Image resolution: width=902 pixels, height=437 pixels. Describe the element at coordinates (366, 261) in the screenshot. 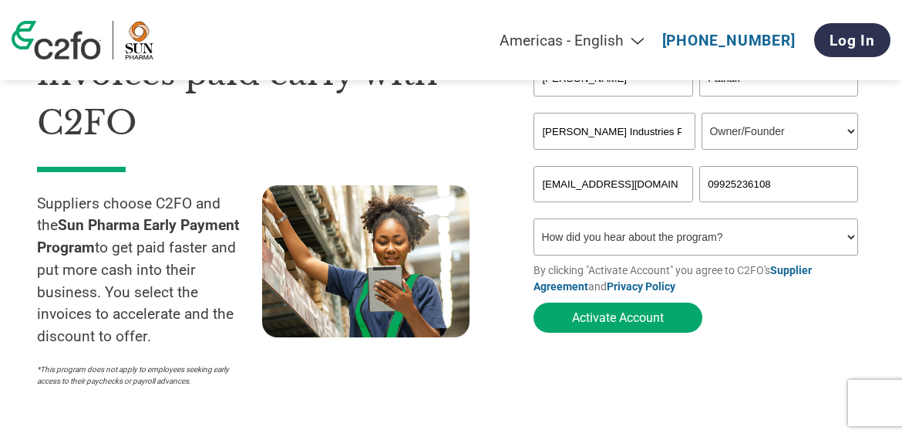

I see `img: supply chain worker` at that location.